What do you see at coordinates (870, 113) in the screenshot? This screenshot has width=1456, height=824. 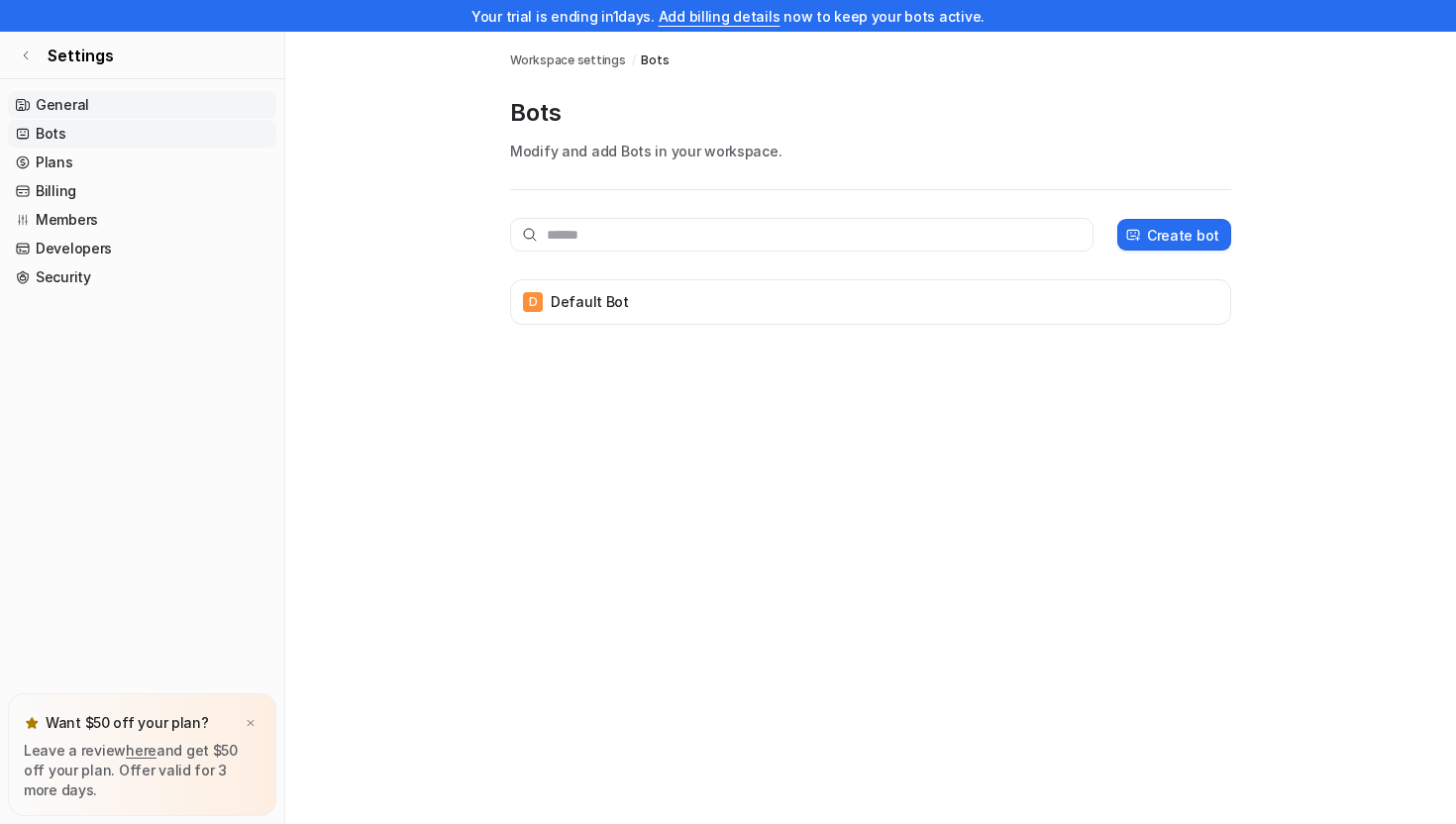 I see `p: Bots` at bounding box center [870, 113].